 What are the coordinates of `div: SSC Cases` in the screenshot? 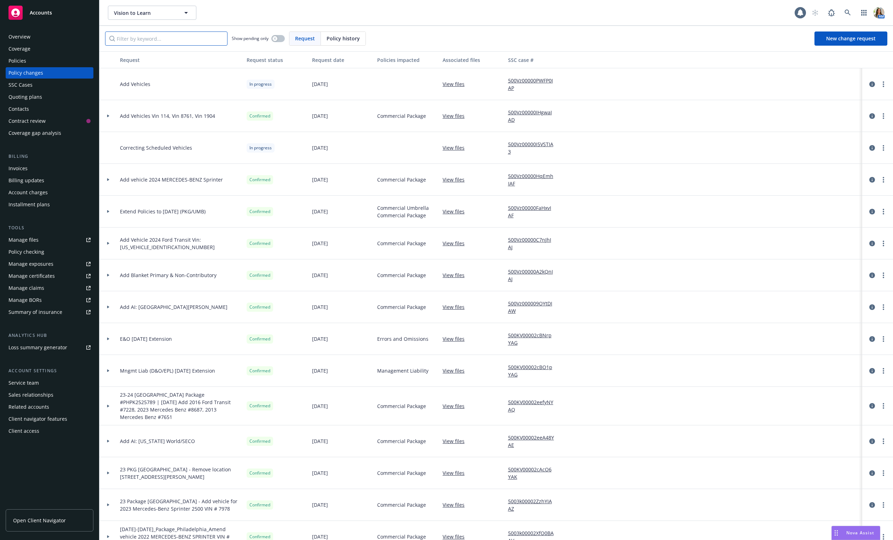 It's located at (21, 85).